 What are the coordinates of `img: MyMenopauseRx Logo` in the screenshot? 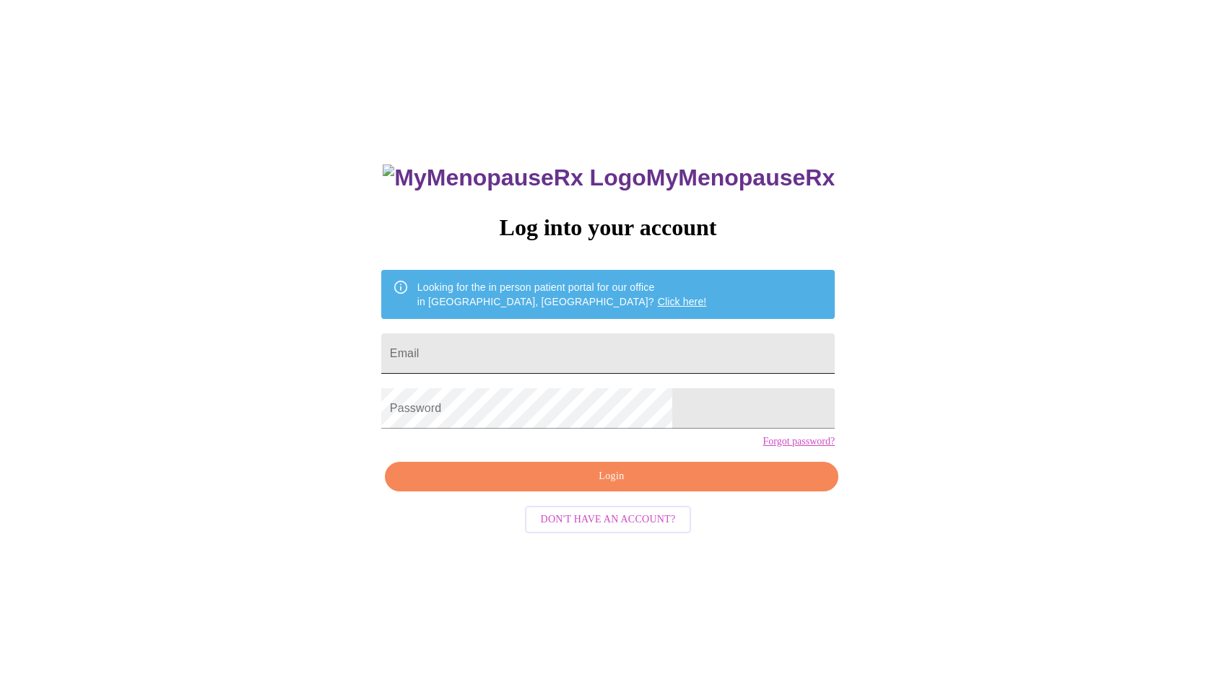 It's located at (514, 178).